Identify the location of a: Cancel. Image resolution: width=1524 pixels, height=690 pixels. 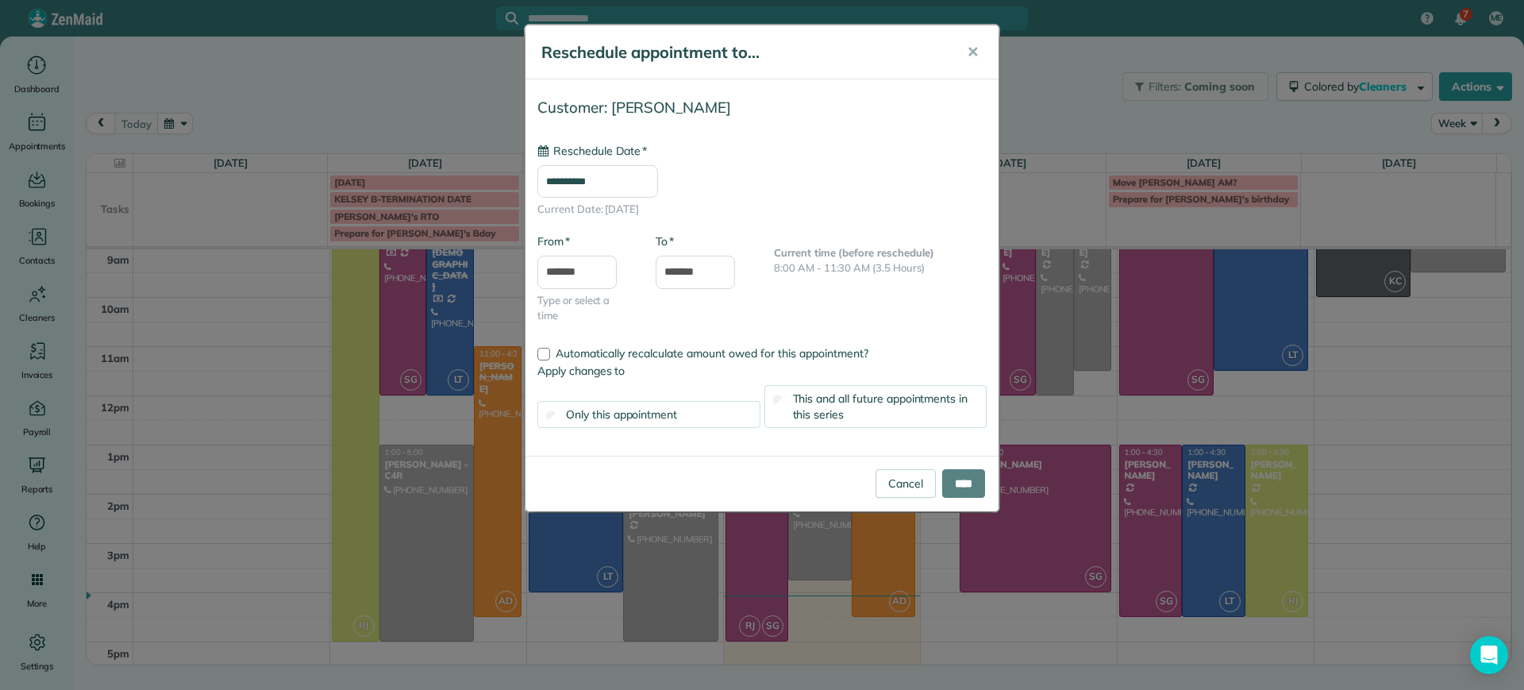
(906, 484).